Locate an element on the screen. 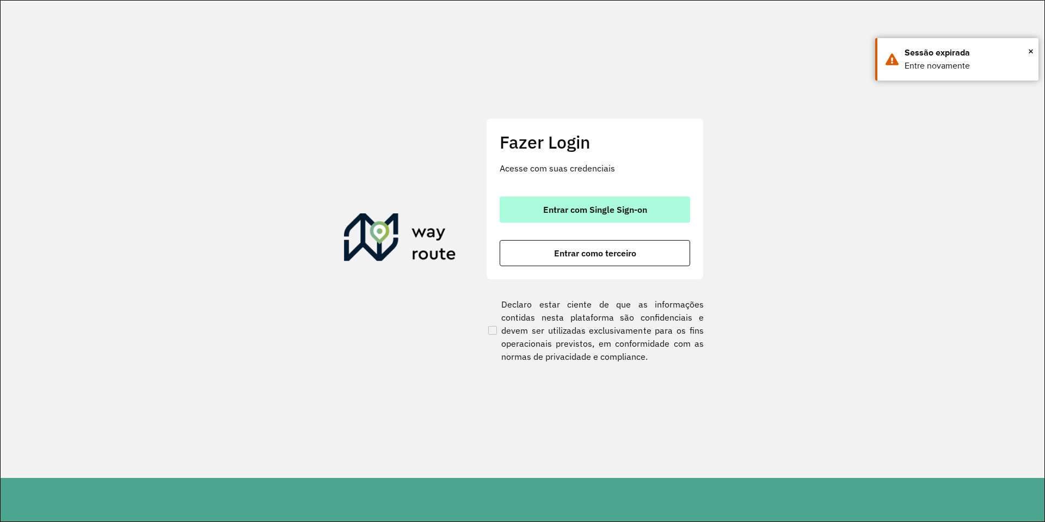 This screenshot has width=1045, height=522. div: Sessão expirada is located at coordinates (967, 53).